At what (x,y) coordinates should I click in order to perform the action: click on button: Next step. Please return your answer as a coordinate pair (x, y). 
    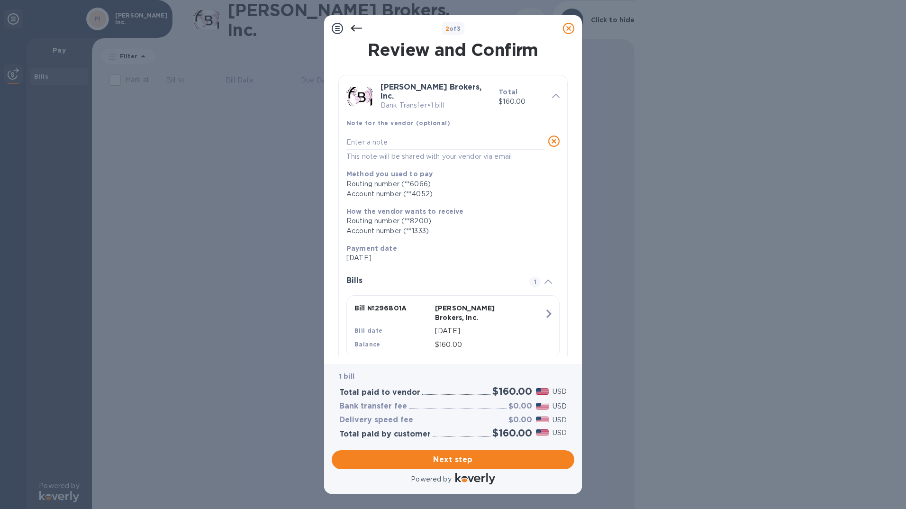
    Looking at the image, I should click on (453, 460).